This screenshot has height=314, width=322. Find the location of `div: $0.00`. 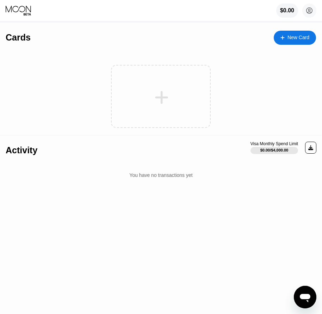

div: $0.00 is located at coordinates (287, 11).